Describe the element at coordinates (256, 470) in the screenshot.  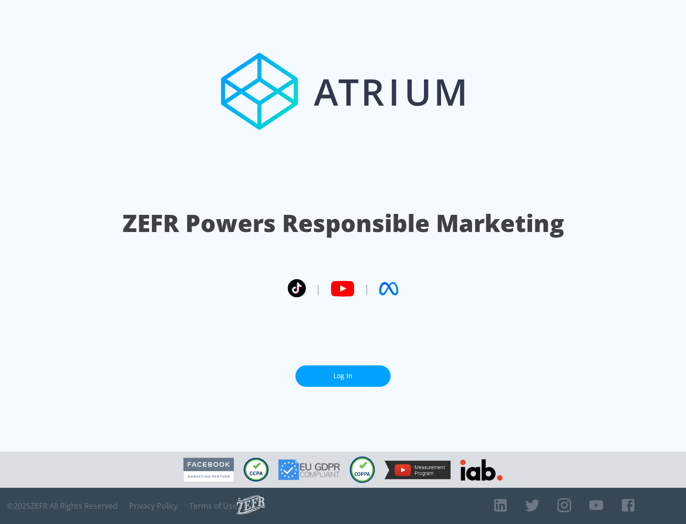
I see `img: CCPA Compliant` at that location.